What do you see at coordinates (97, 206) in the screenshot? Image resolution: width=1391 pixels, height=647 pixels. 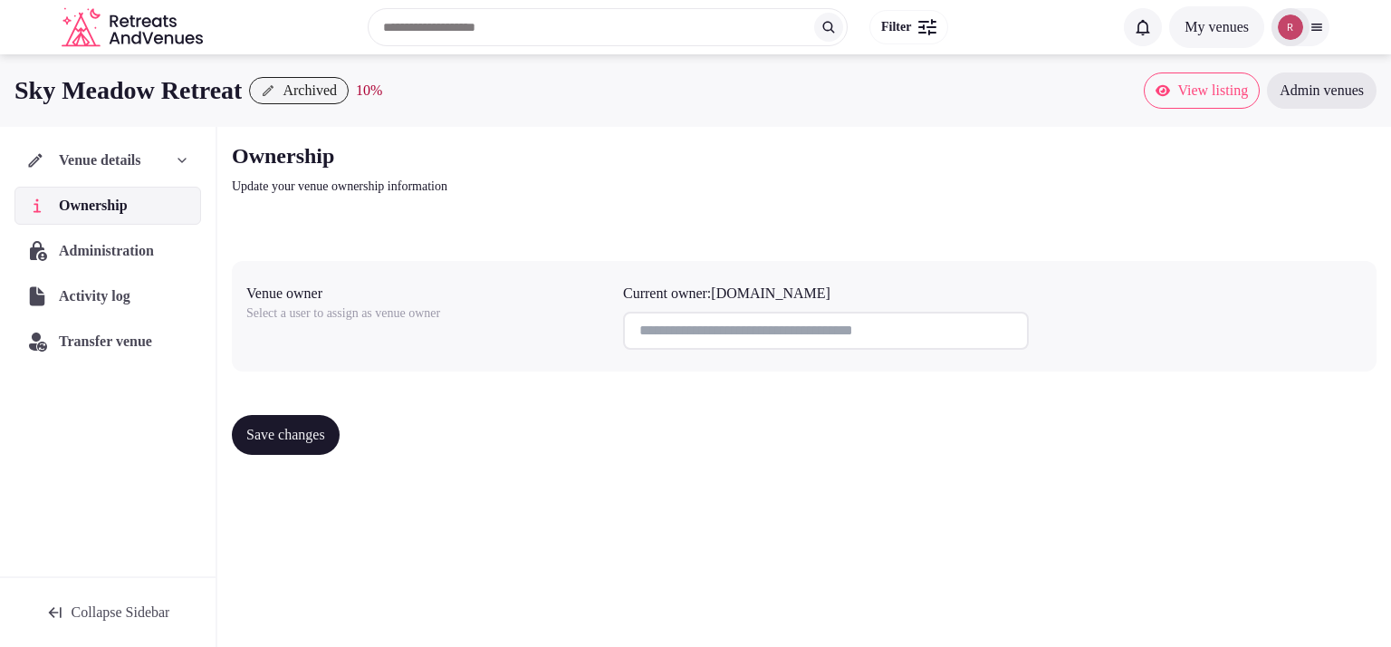 I see `span: Ownership` at bounding box center [97, 206].